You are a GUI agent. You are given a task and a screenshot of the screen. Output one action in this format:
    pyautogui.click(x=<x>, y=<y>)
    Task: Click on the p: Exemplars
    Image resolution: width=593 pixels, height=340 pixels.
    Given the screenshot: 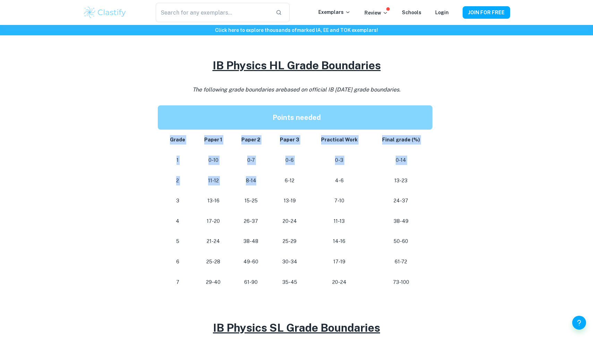 What is the action you would take?
    pyautogui.click(x=334, y=12)
    